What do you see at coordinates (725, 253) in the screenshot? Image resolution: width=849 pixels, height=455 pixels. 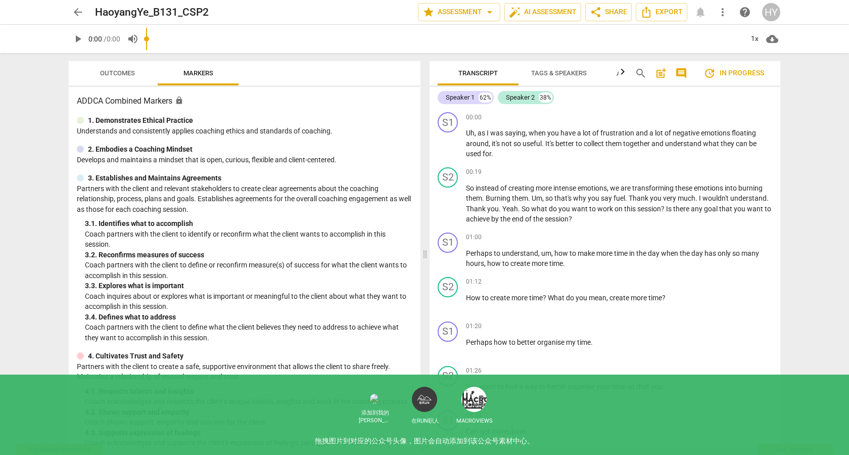 I see `span: only` at bounding box center [725, 253].